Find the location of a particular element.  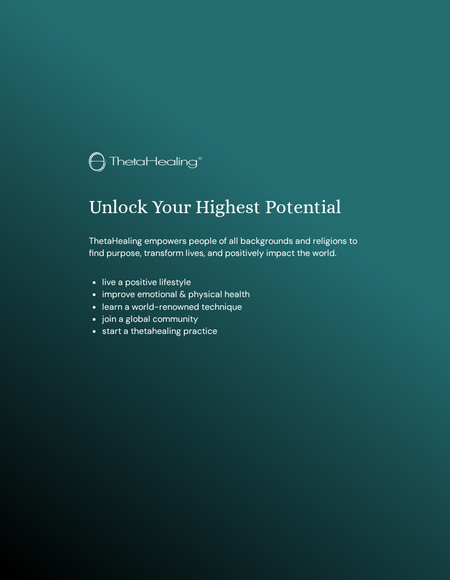

li: live a positive lifestyle is located at coordinates (232, 282).